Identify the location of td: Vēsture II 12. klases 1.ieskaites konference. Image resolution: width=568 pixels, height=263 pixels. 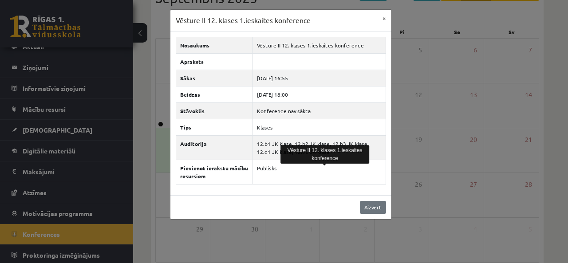
(319, 45).